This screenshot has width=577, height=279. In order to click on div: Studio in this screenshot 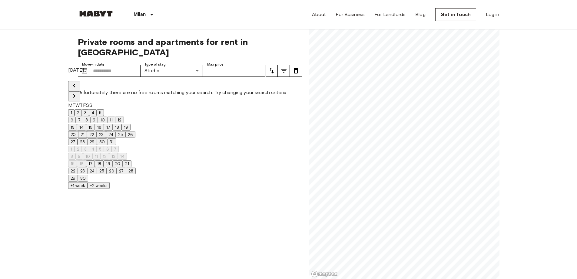, I will do `click(172, 71)`.